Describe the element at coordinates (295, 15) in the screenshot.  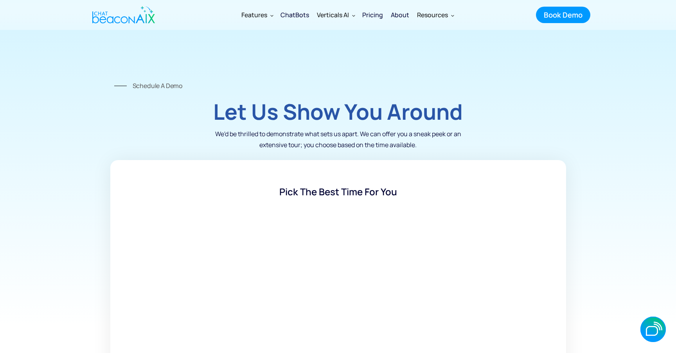
I see `div: ChatBots` at that location.